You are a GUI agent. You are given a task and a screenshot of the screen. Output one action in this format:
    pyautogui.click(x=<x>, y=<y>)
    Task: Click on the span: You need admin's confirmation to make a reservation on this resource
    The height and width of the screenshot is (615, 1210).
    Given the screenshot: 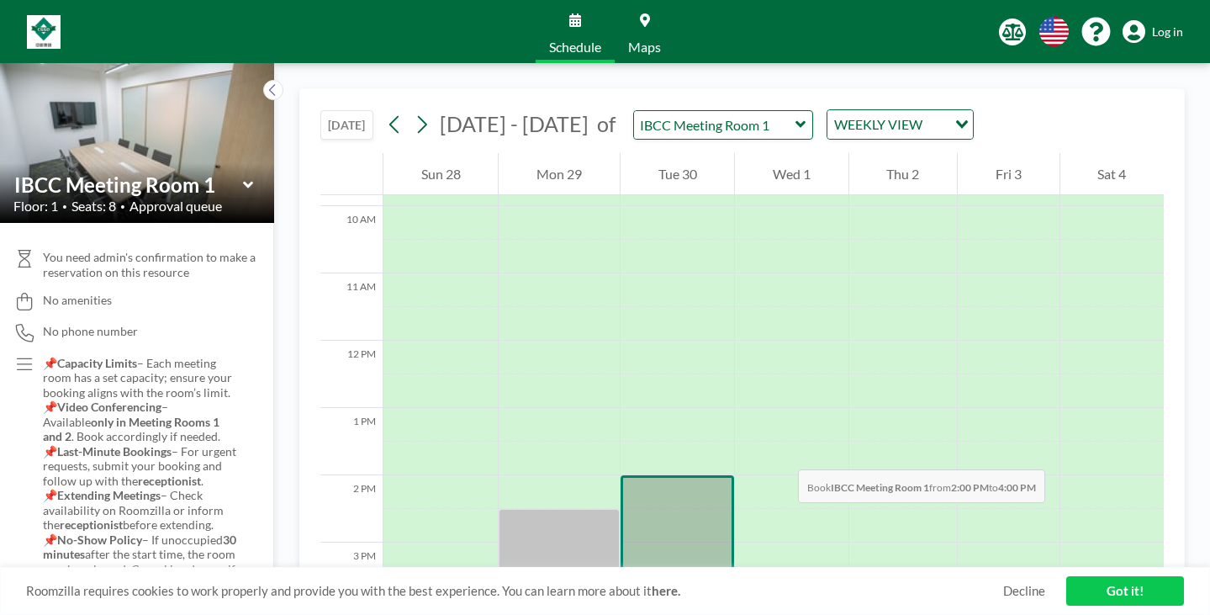 What is the action you would take?
    pyautogui.click(x=151, y=264)
    